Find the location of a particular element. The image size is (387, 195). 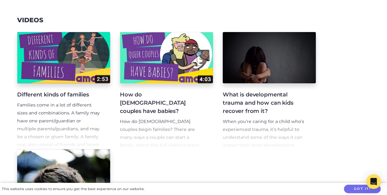

a: What is developmental trauma and how can kids recover from it? When you’re caring for a child who... is located at coordinates (269, 91).